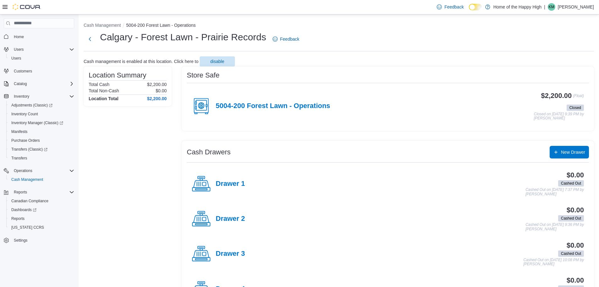 This screenshot has width=599, height=287. I want to click on span: Washington CCRS, so click(42, 227).